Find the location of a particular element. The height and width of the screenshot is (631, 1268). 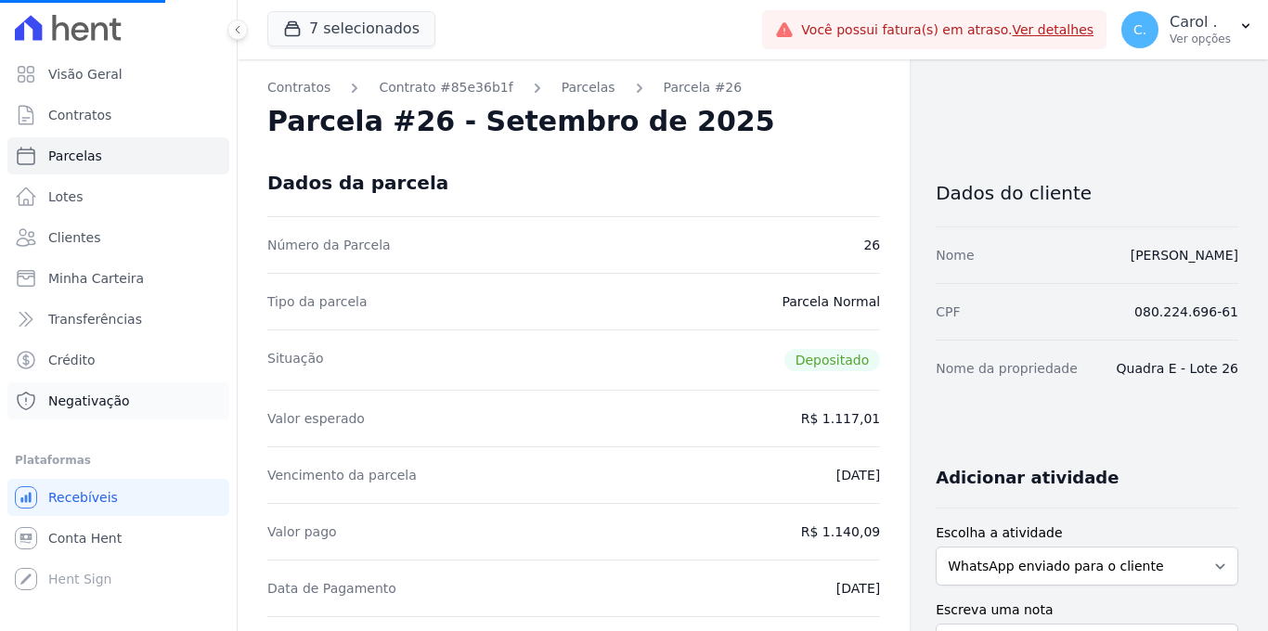

span: Parcelas is located at coordinates (75, 156).